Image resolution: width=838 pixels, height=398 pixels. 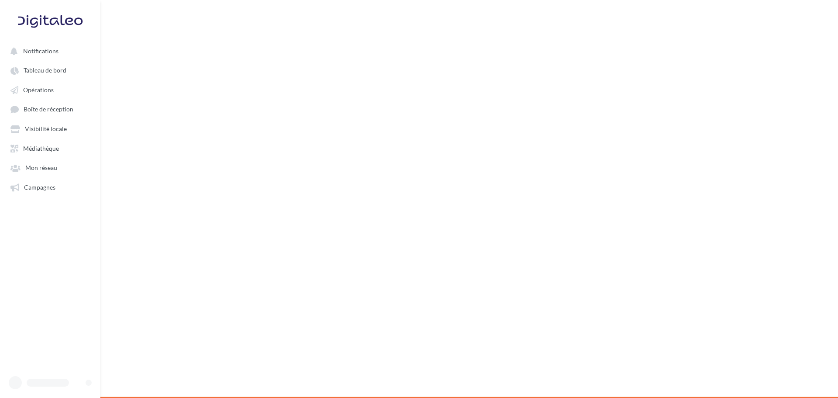 What do you see at coordinates (45, 70) in the screenshot?
I see `span: Tableau de bord` at bounding box center [45, 70].